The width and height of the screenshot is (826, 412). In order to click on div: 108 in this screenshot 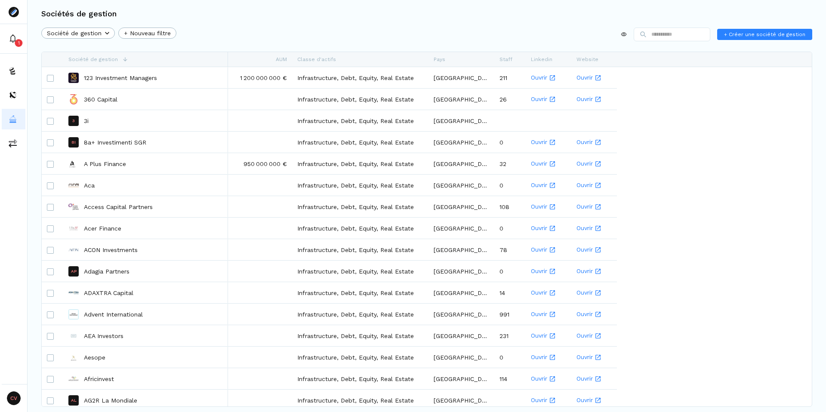, I will do `click(510, 207)`.